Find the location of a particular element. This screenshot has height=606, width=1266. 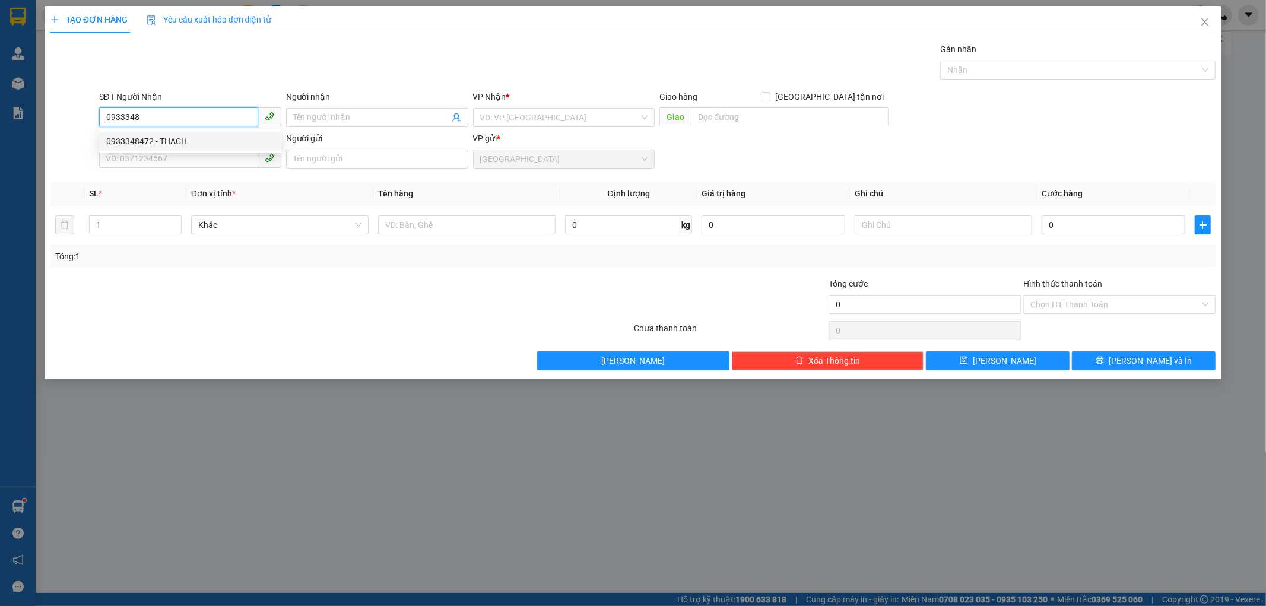

span: VP Nhận is located at coordinates (490, 97).